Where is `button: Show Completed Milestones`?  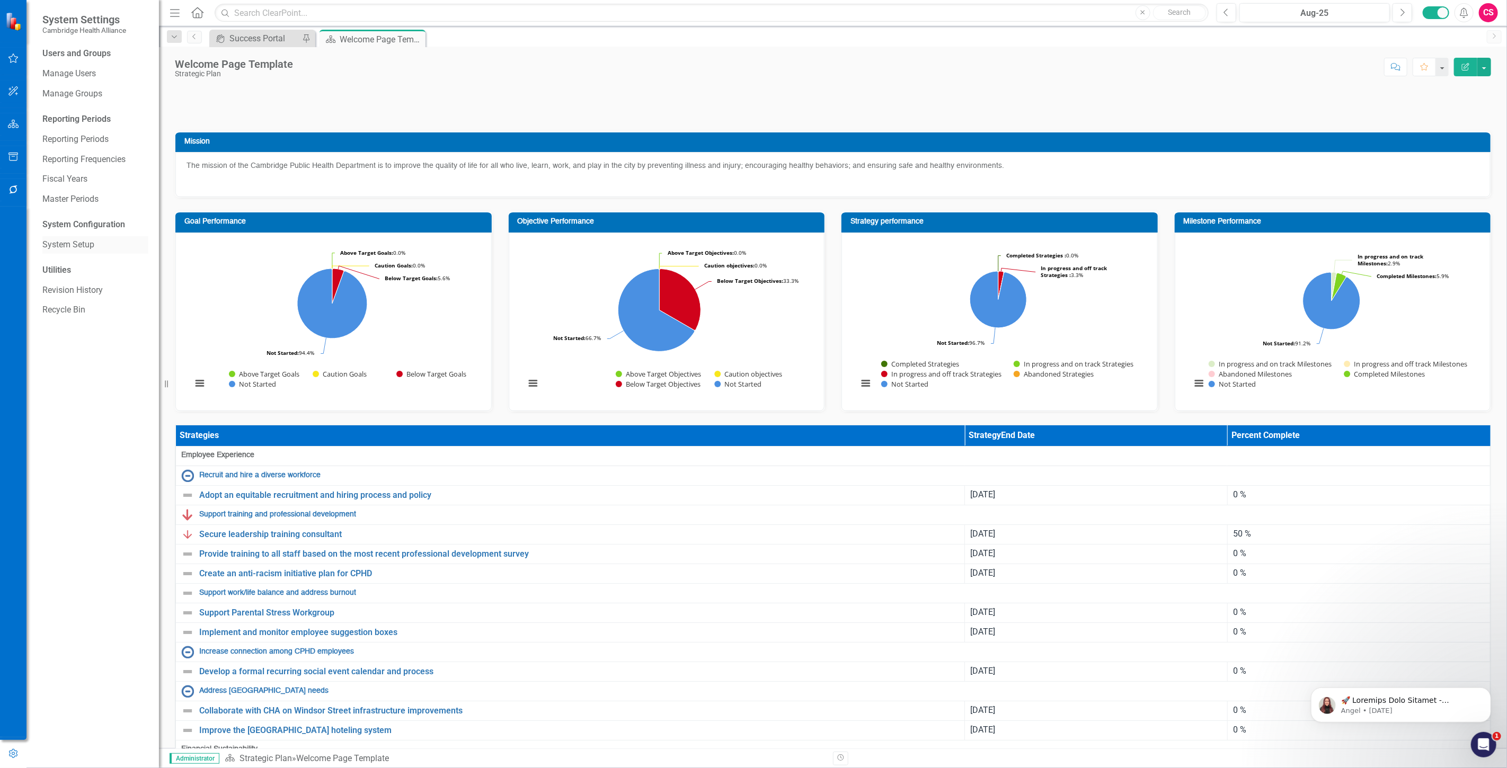
button: Show Completed Milestones is located at coordinates (1384, 374).